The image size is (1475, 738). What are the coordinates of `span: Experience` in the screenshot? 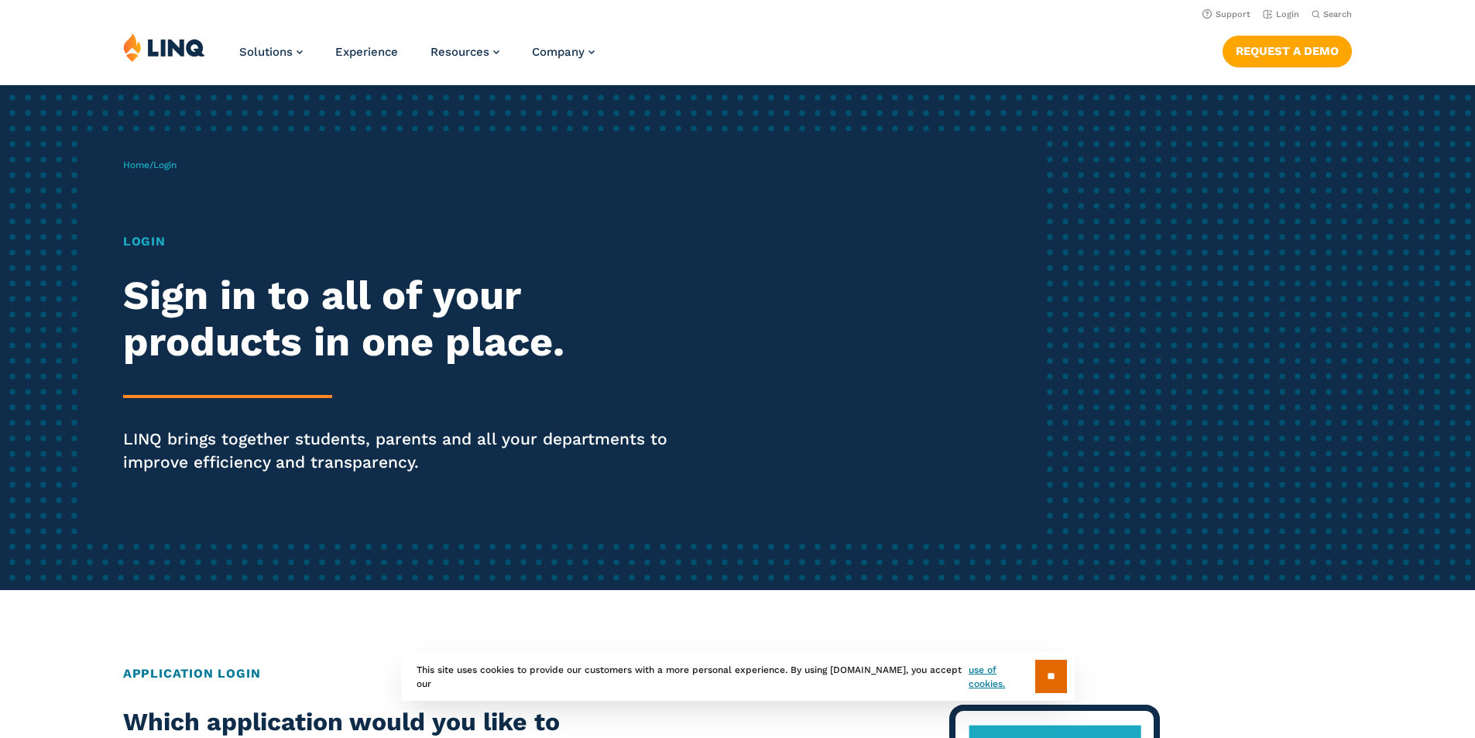 It's located at (366, 52).